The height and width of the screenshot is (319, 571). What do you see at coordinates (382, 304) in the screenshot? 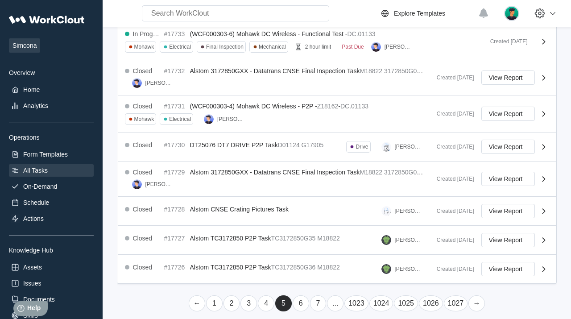
I see `a: Page 1024` at bounding box center [382, 304].